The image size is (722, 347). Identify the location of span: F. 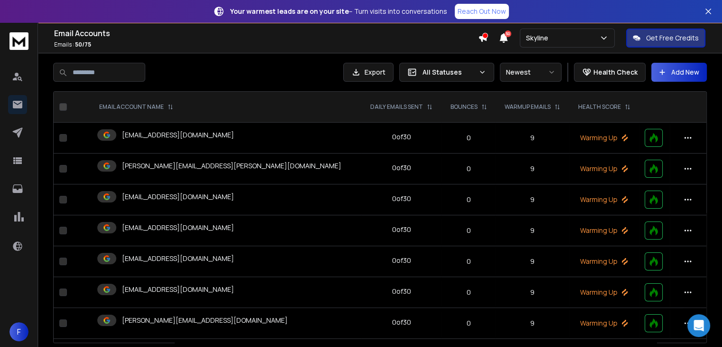
(19, 331).